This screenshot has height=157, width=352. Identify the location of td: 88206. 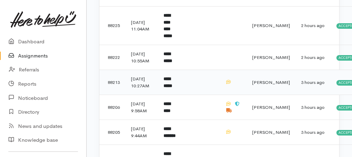
(112, 107).